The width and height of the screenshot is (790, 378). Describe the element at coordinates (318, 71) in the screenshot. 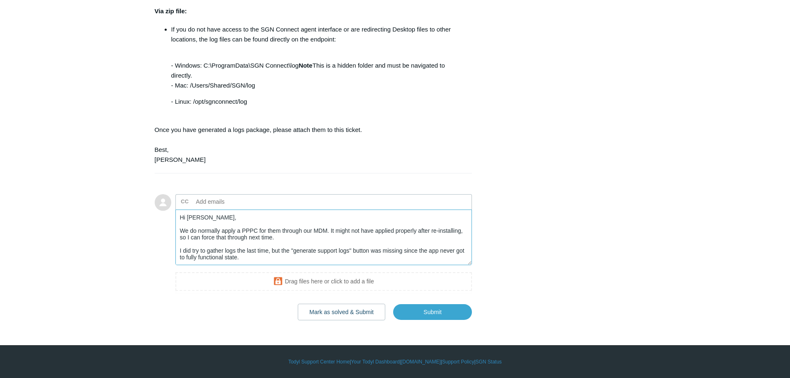

I see `p: - Windows: C:\ProgramData\SGN Connect\log This is a hidden folder and must be navigated to direct...` at that location.